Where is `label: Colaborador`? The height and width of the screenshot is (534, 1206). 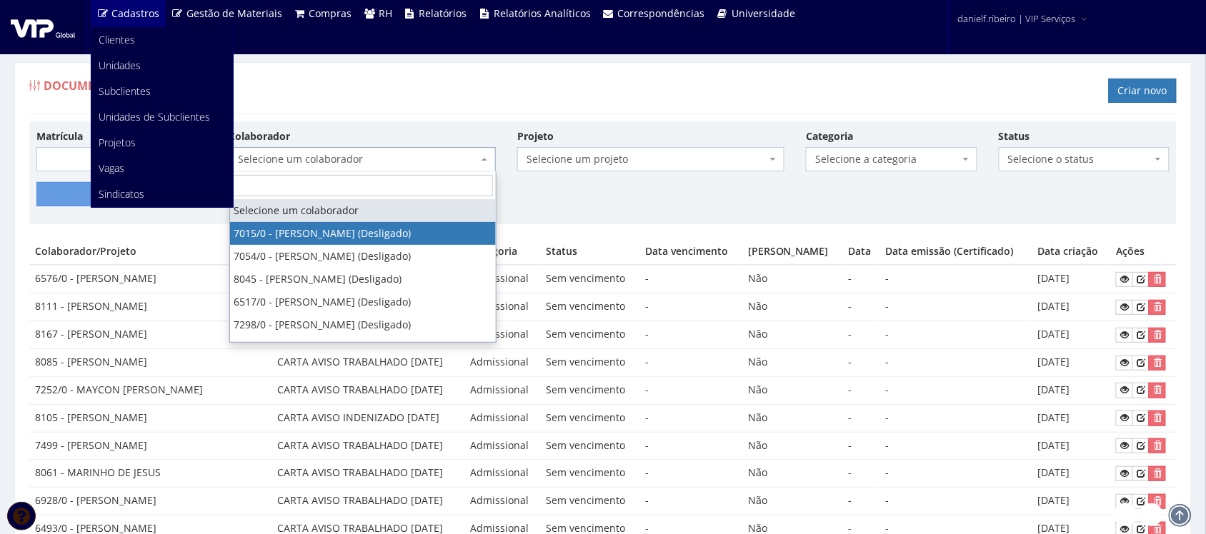 label: Colaborador is located at coordinates (259, 136).